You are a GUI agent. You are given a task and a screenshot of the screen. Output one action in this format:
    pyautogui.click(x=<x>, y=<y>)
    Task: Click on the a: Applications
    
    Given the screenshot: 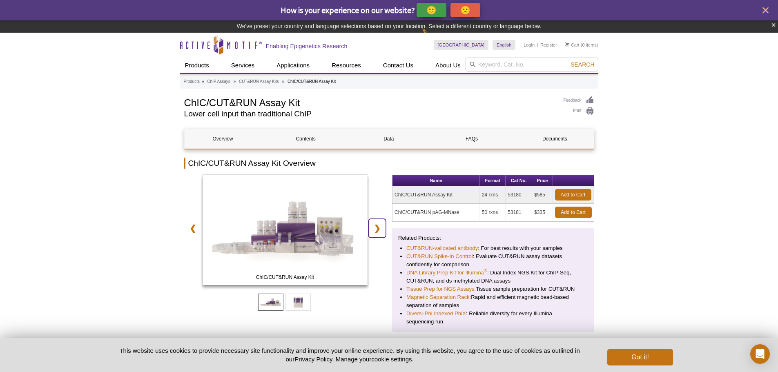 What is the action you would take?
    pyautogui.click(x=293, y=65)
    